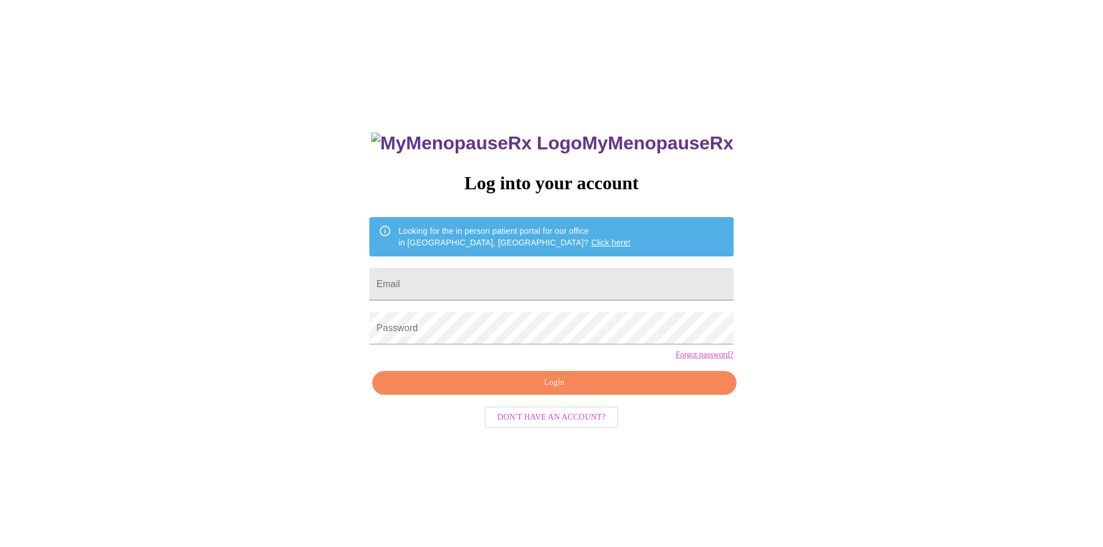 The height and width of the screenshot is (547, 1103). I want to click on button: Don't have an account?, so click(551, 418).